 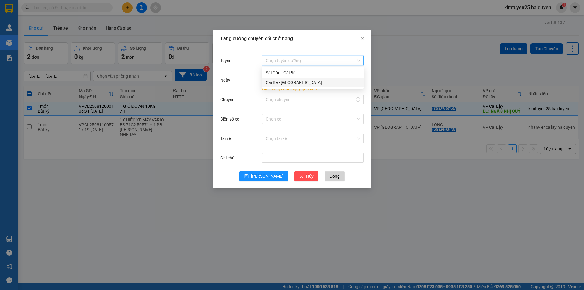 What do you see at coordinates (313, 82) in the screenshot?
I see `div: Cái Bè - Sài Gòn` at bounding box center [313, 82].